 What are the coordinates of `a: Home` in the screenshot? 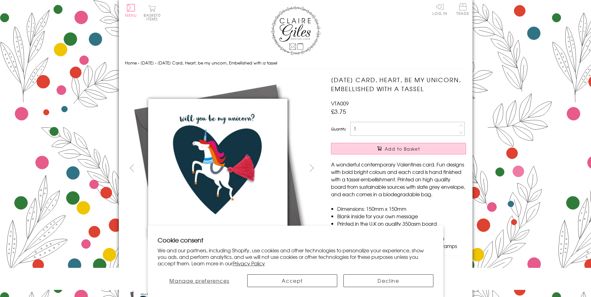 It's located at (131, 63).